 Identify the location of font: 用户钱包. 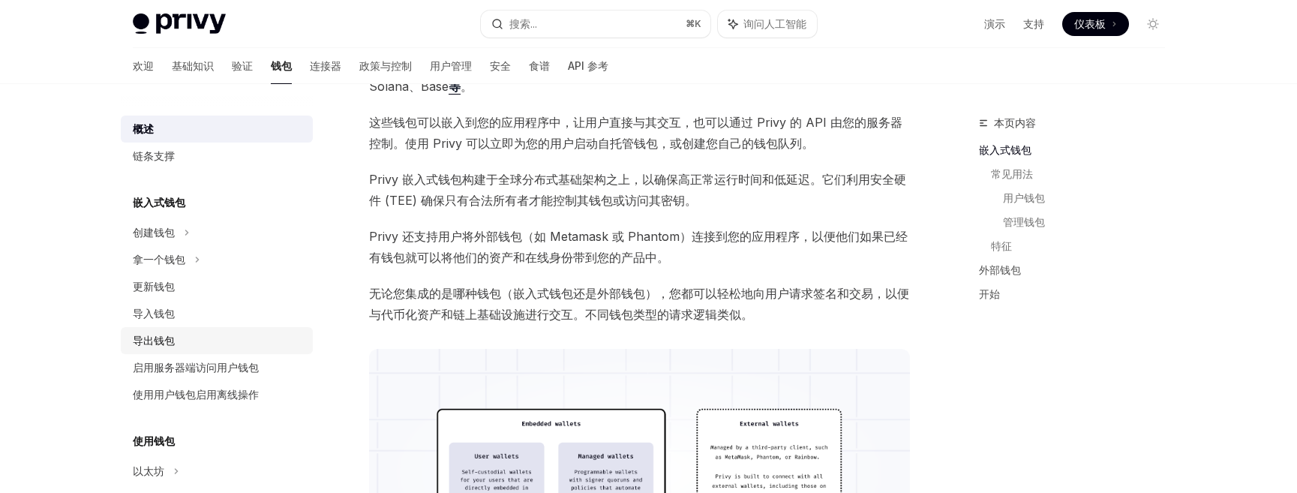
(1024, 197).